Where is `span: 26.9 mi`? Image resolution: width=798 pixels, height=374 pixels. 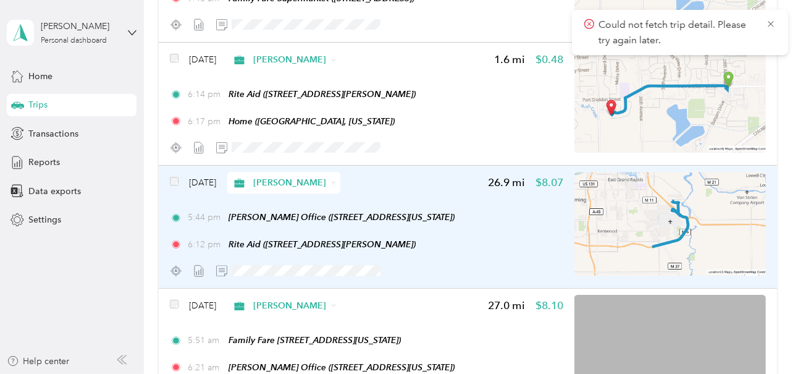 span: 26.9 mi is located at coordinates (506, 182).